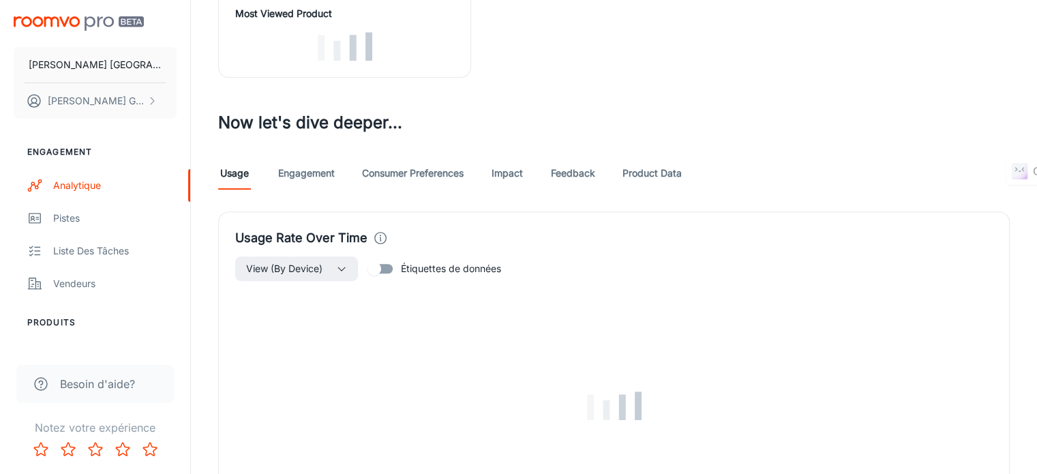 The image size is (1037, 474). Describe the element at coordinates (296, 269) in the screenshot. I see `button: View (By Device)` at that location.